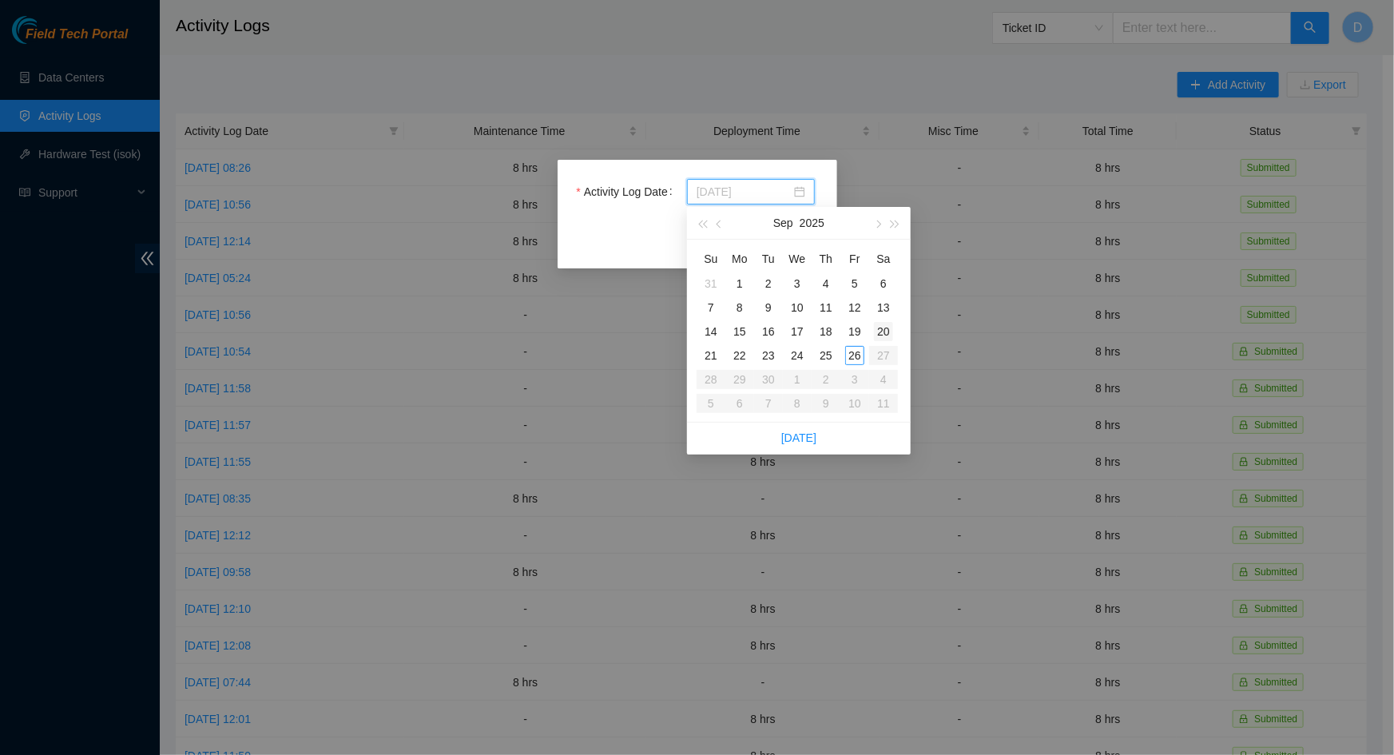 This screenshot has width=1394, height=755. I want to click on td: 2025-09-13, so click(883, 308).